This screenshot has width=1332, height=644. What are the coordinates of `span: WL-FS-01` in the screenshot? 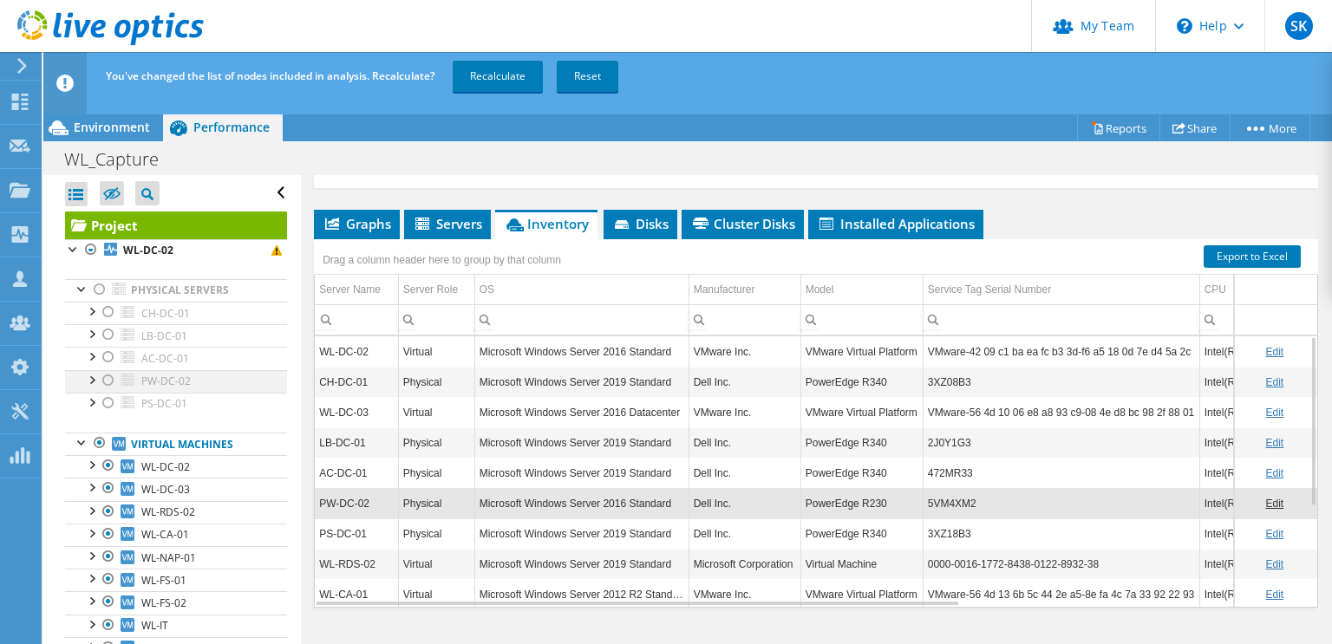 It's located at (164, 580).